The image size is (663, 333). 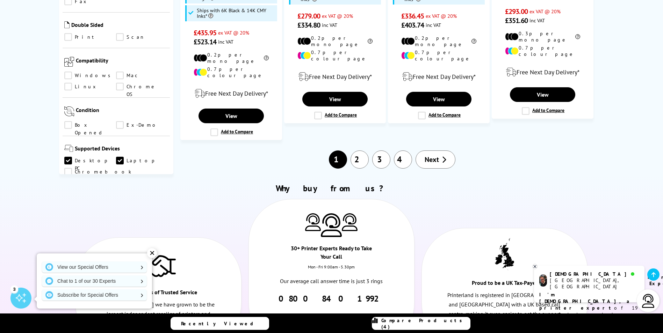 I want to click on a: Windows, so click(x=90, y=75).